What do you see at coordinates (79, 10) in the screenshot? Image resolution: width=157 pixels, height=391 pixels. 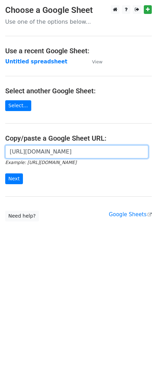 I see `h3: Choose a Google Sheet` at bounding box center [79, 10].